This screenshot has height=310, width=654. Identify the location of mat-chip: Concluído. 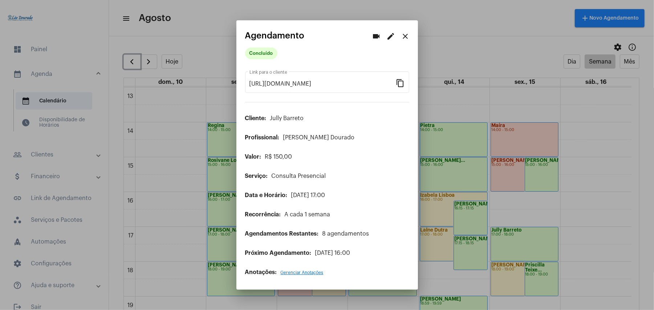
(261, 53).